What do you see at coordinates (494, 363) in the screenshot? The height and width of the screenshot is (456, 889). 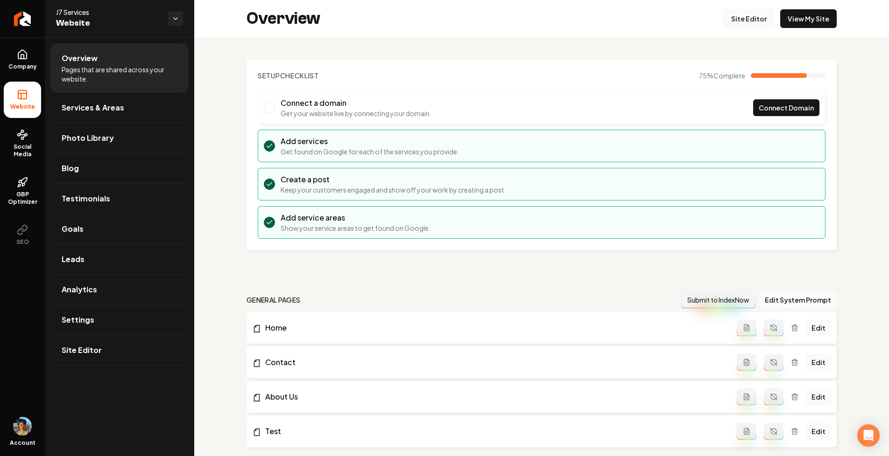 I see `a: Contact` at bounding box center [494, 363].